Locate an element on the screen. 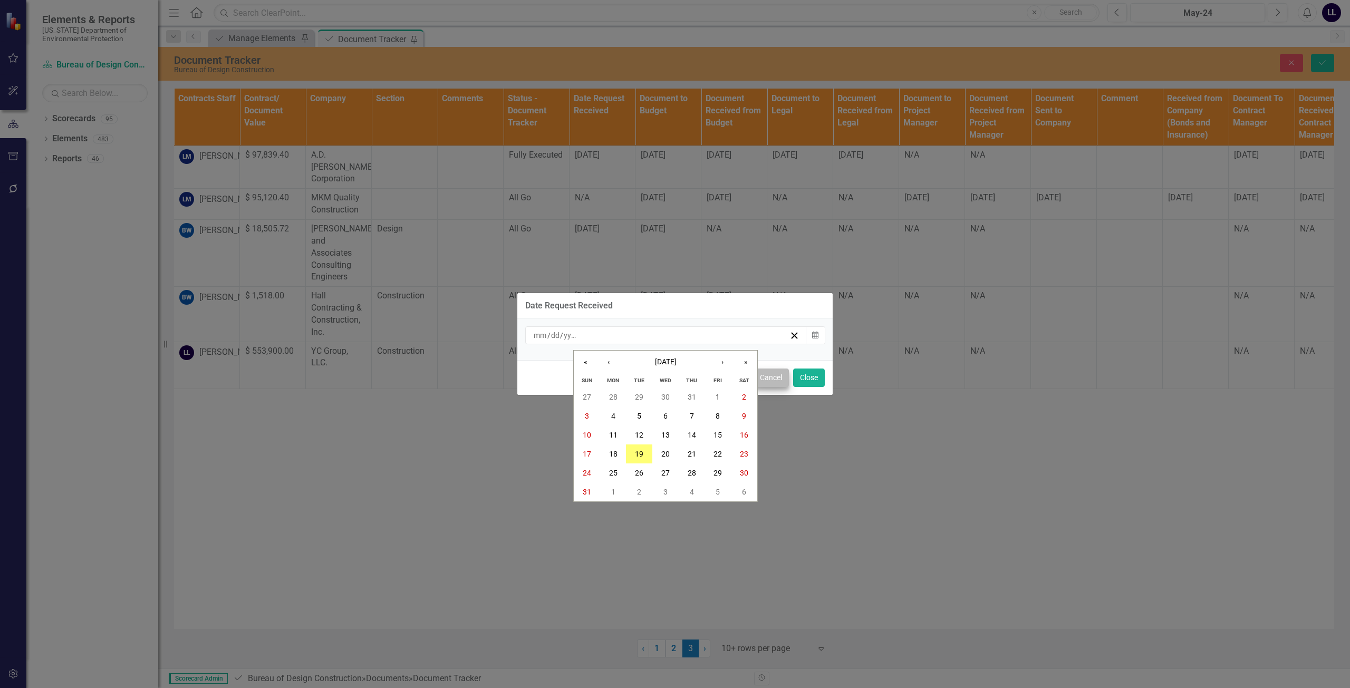  abbr: August 26, 2025 is located at coordinates (639, 473).